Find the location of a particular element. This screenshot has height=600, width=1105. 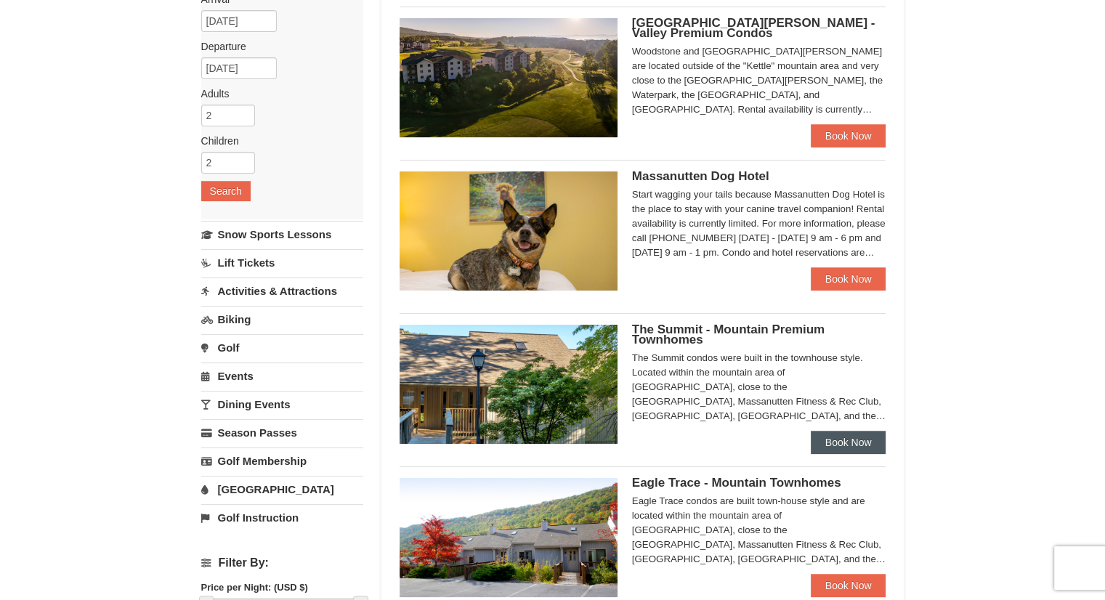

div: Start wagging your tails because Massanutten Dog Hotel is the place to stay with your canine trav... is located at coordinates (759, 224).